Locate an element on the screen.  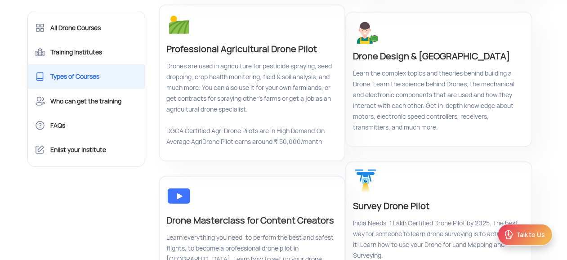
p: Survey Drone Pilot is located at coordinates (437, 206).